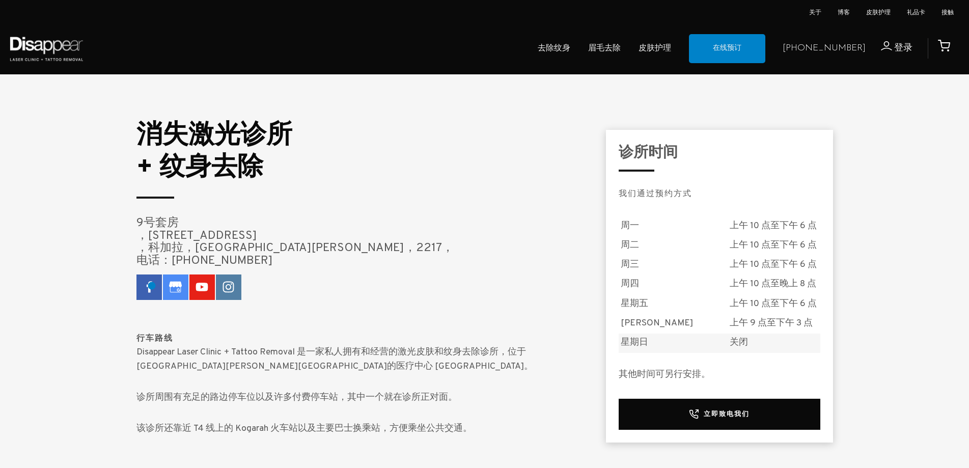 The image size is (969, 468). Describe the element at coordinates (202, 287) in the screenshot. I see `a: YouTube` at that location.